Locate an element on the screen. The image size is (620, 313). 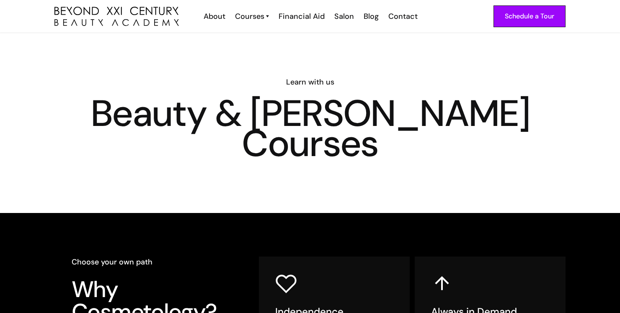
div: Salon is located at coordinates (344, 16).